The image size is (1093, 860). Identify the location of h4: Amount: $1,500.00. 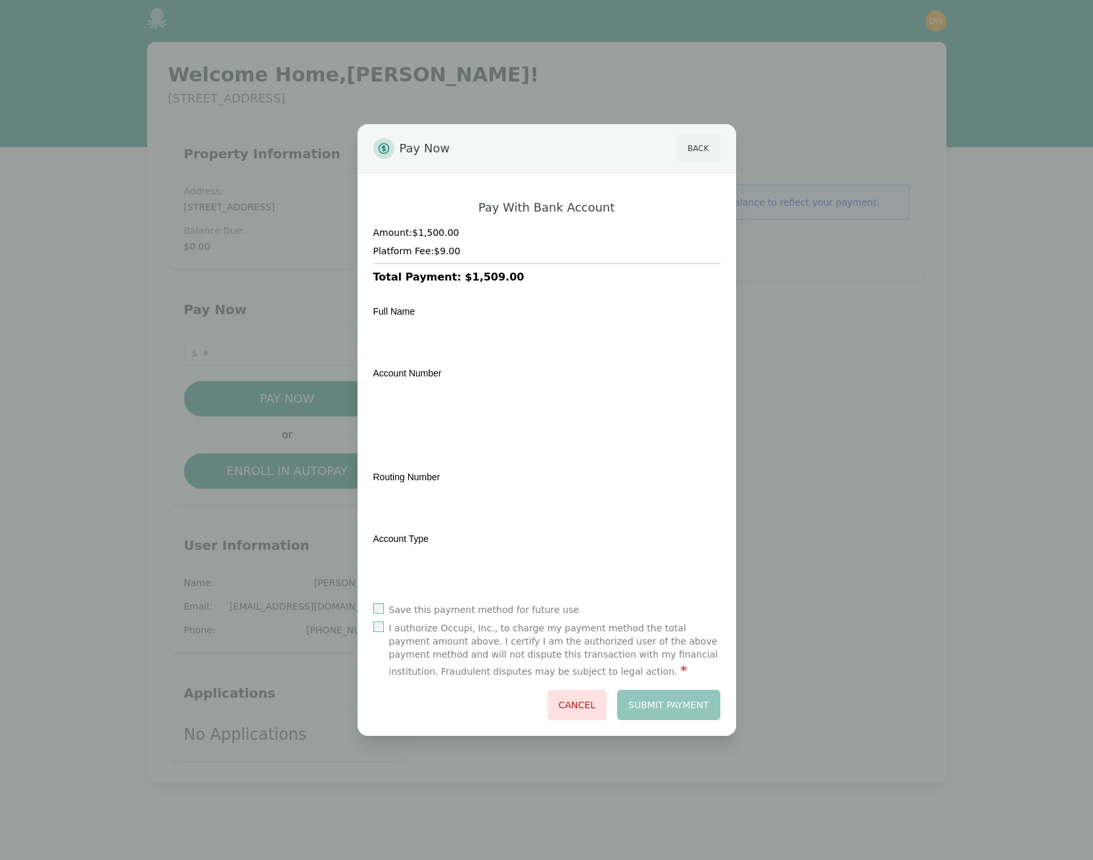
(547, 233).